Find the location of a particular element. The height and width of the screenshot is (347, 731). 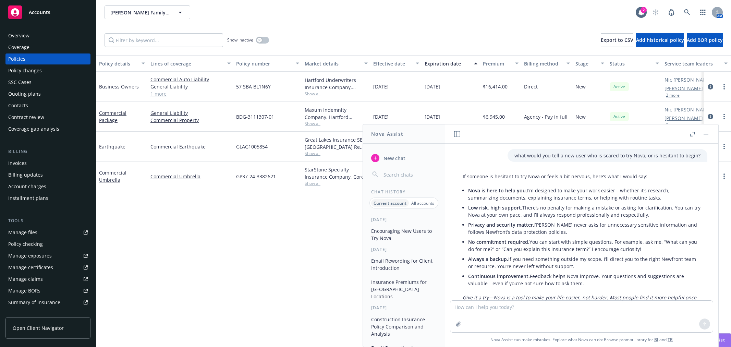

div: Status is located at coordinates (630, 63).